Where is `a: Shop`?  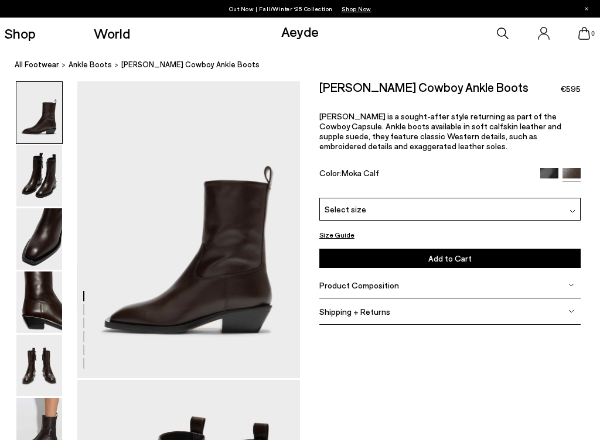
a: Shop is located at coordinates (20, 33).